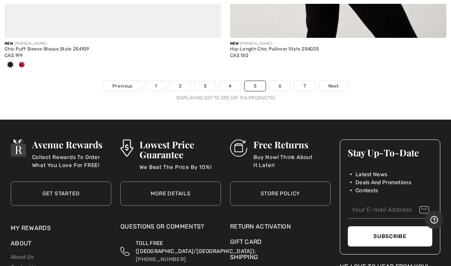 The image size is (451, 266). Describe the element at coordinates (230, 86) in the screenshot. I see `a: 4` at that location.